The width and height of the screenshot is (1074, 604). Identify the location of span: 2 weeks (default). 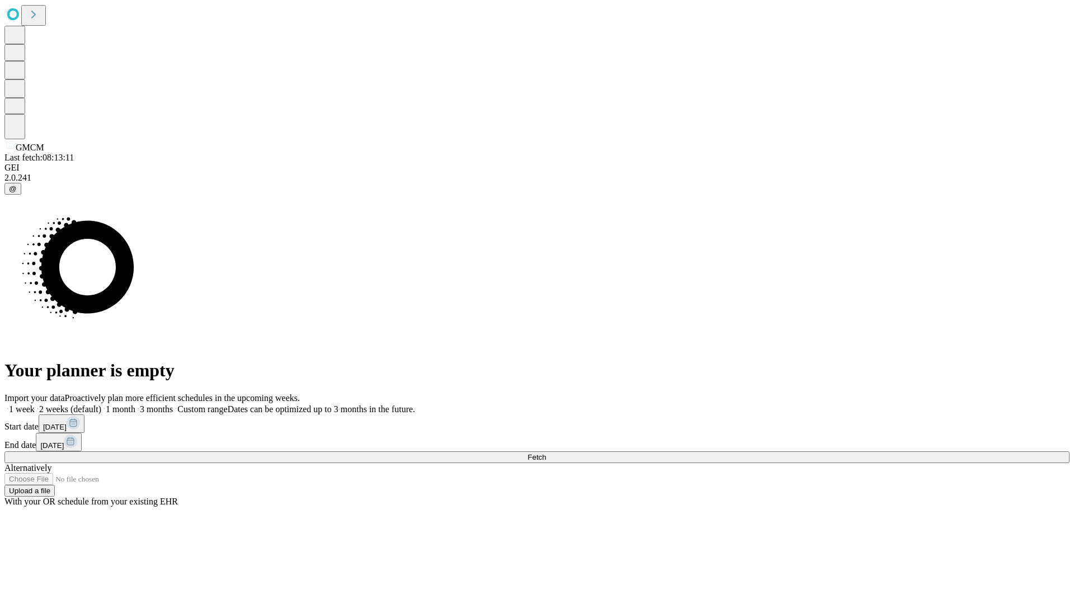
(70, 409).